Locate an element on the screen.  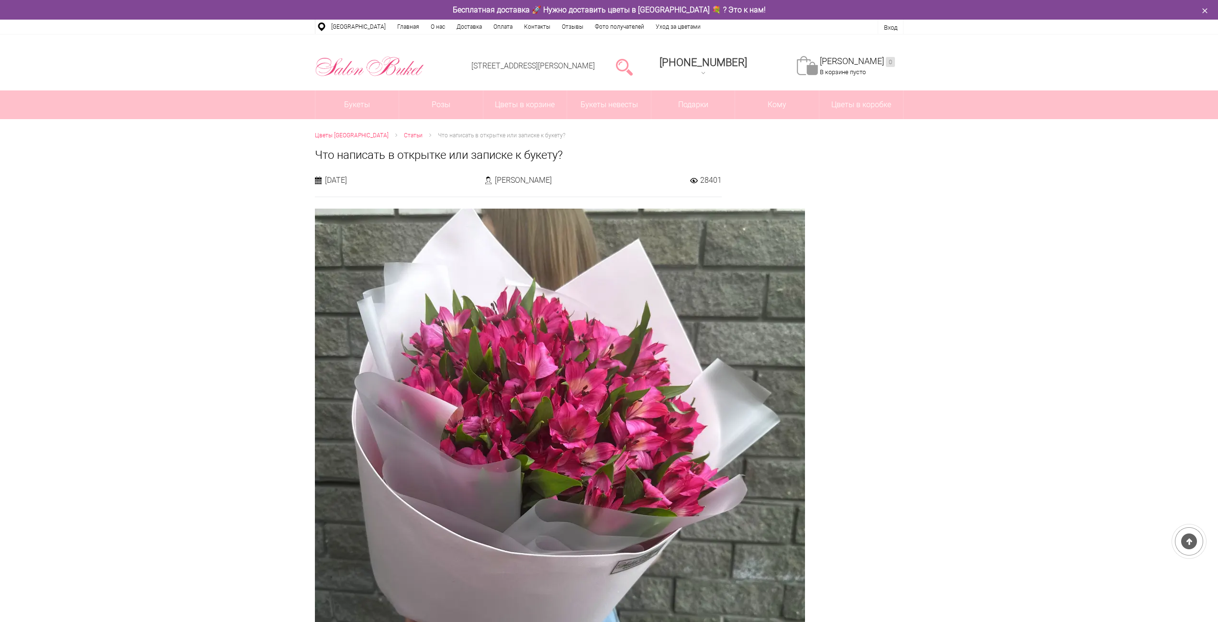
a: Цветы в коробке is located at coordinates (861, 105).